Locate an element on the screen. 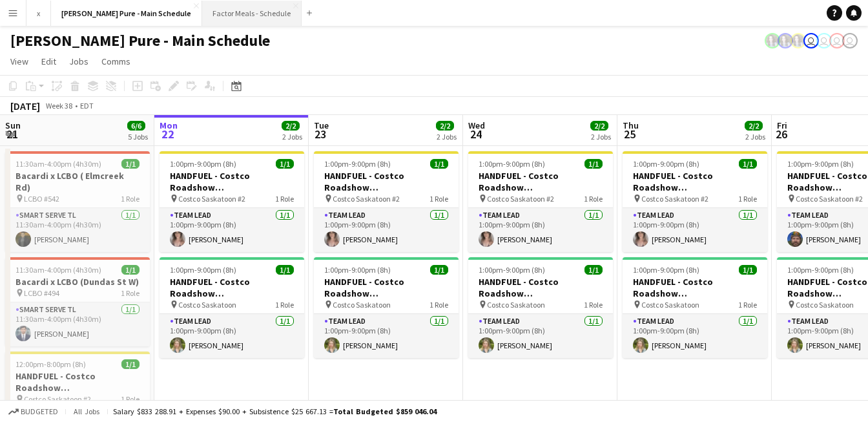 The image size is (868, 422). span: Comms is located at coordinates (116, 61).